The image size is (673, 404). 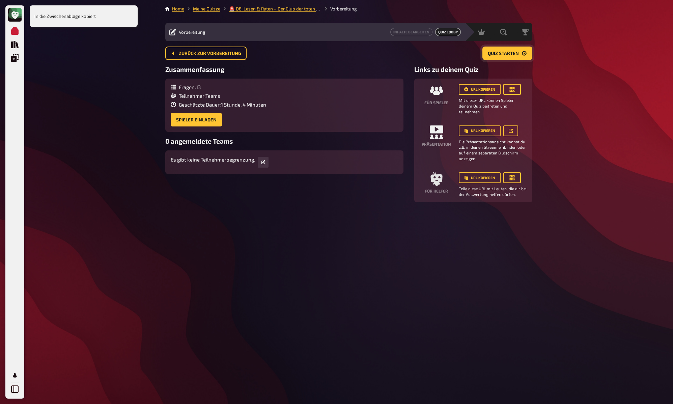 What do you see at coordinates (178, 9) in the screenshot?
I see `a: Home` at bounding box center [178, 9].